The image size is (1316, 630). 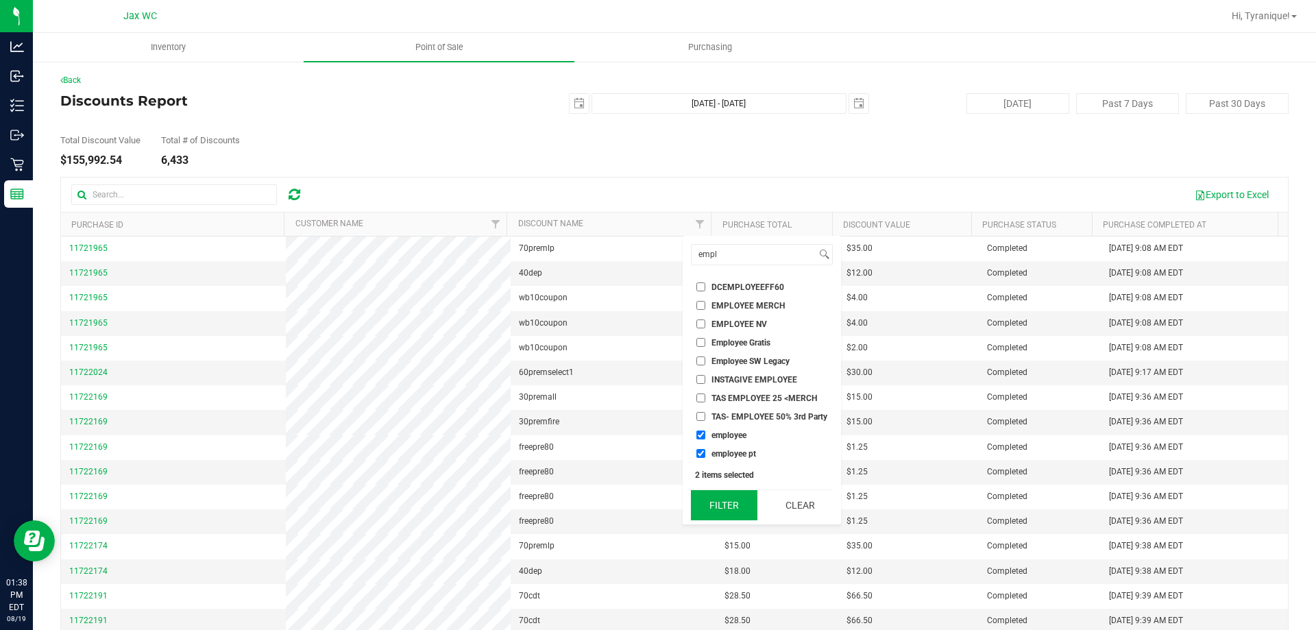 What do you see at coordinates (757, 225) in the screenshot?
I see `a: Purchase Total` at bounding box center [757, 225].